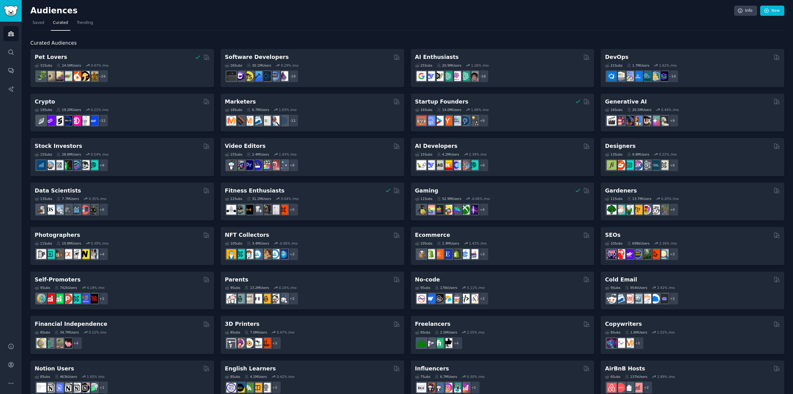 The height and width of the screenshot is (394, 793). I want to click on img: NFTmarket, so click(248, 254).